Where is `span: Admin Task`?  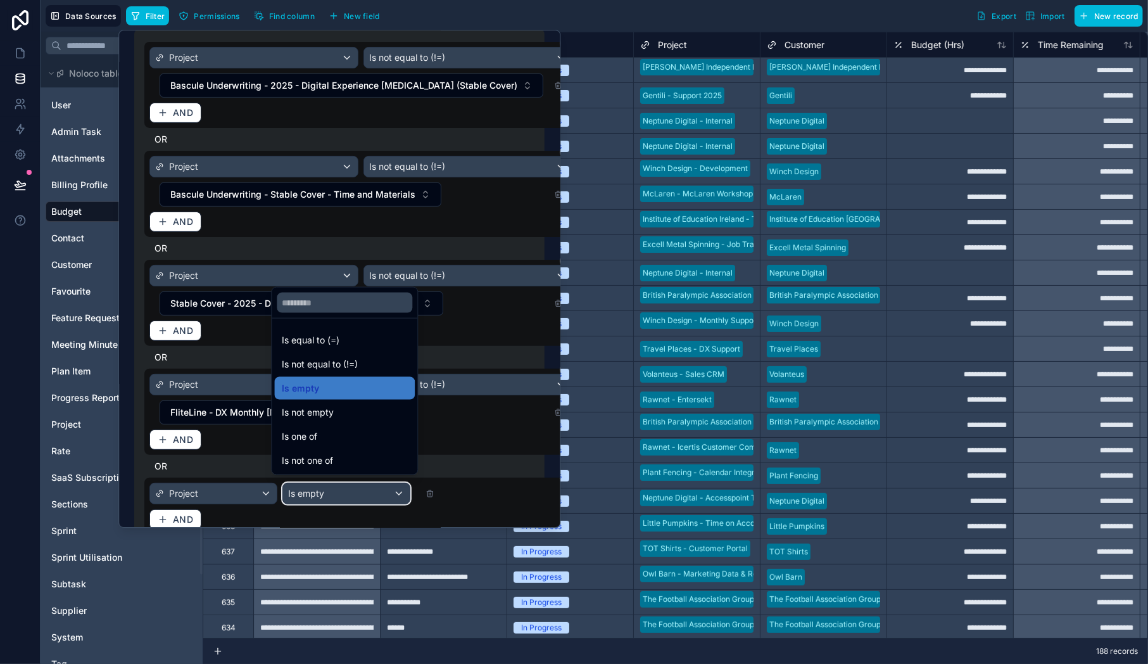
span: Admin Task is located at coordinates (76, 132).